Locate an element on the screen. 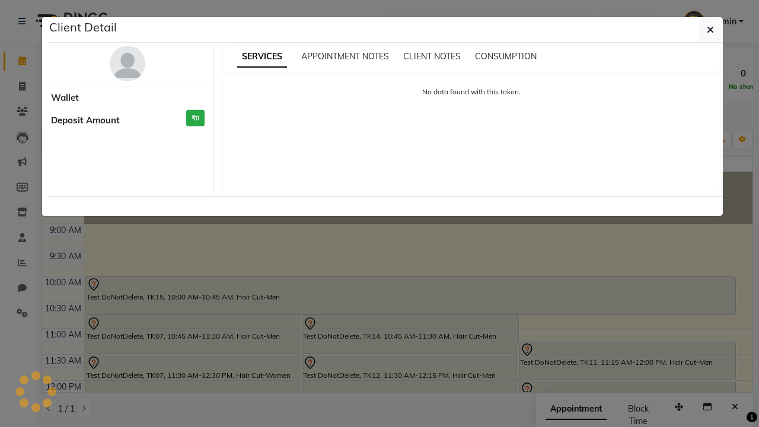  h5: Client Detail is located at coordinates (83, 27).